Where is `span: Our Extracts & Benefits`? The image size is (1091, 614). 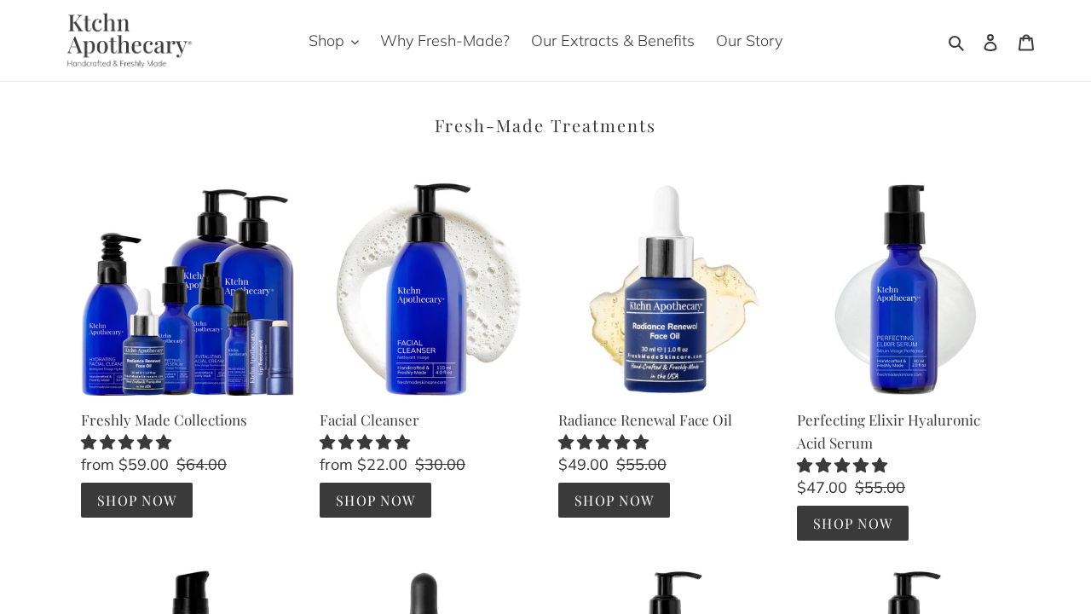
span: Our Extracts & Benefits is located at coordinates (613, 41).